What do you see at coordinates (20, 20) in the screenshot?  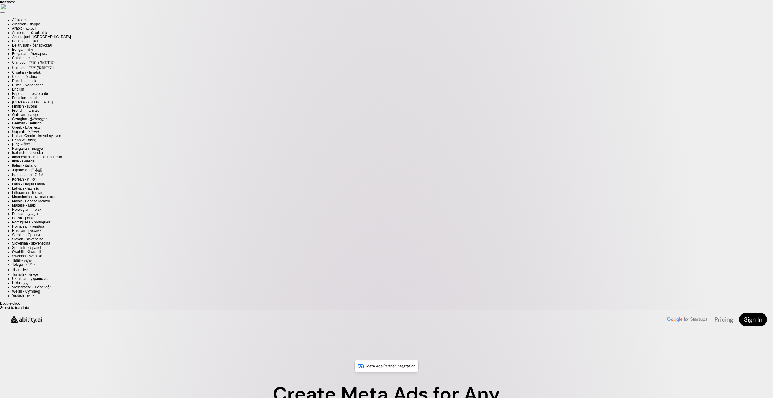 I see `a: Afrikaans` at bounding box center [20, 20].